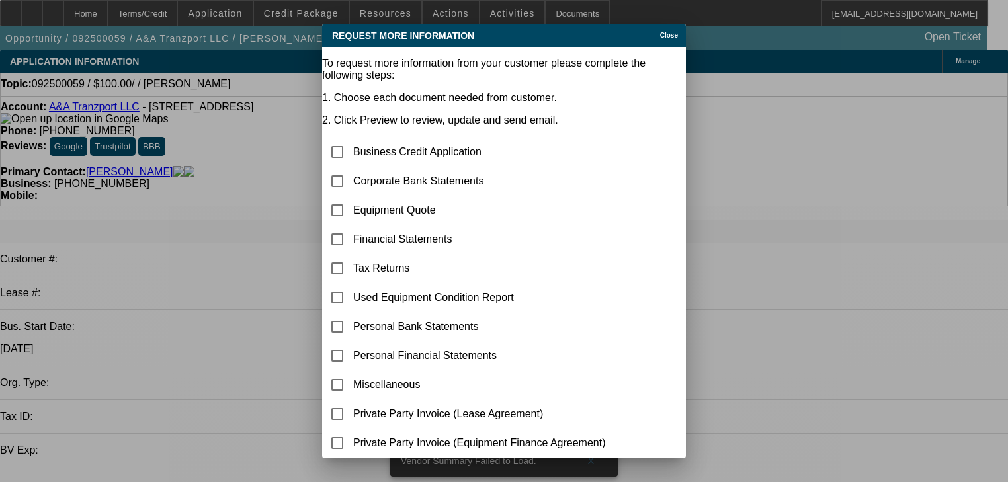  Describe the element at coordinates (504, 120) in the screenshot. I see `p: 2. Click Preview to review, update and send email.` at that location.